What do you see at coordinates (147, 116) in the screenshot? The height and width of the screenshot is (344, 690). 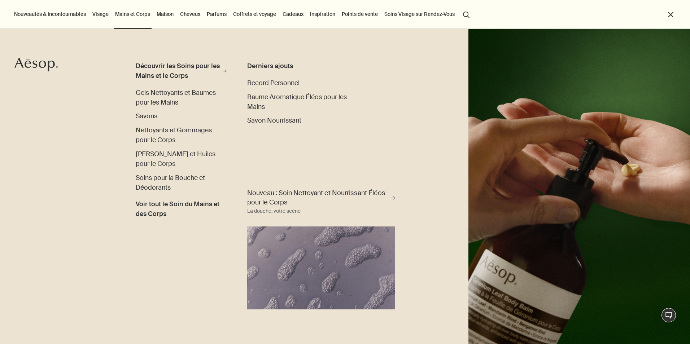 I see `a: Savons` at bounding box center [147, 116].